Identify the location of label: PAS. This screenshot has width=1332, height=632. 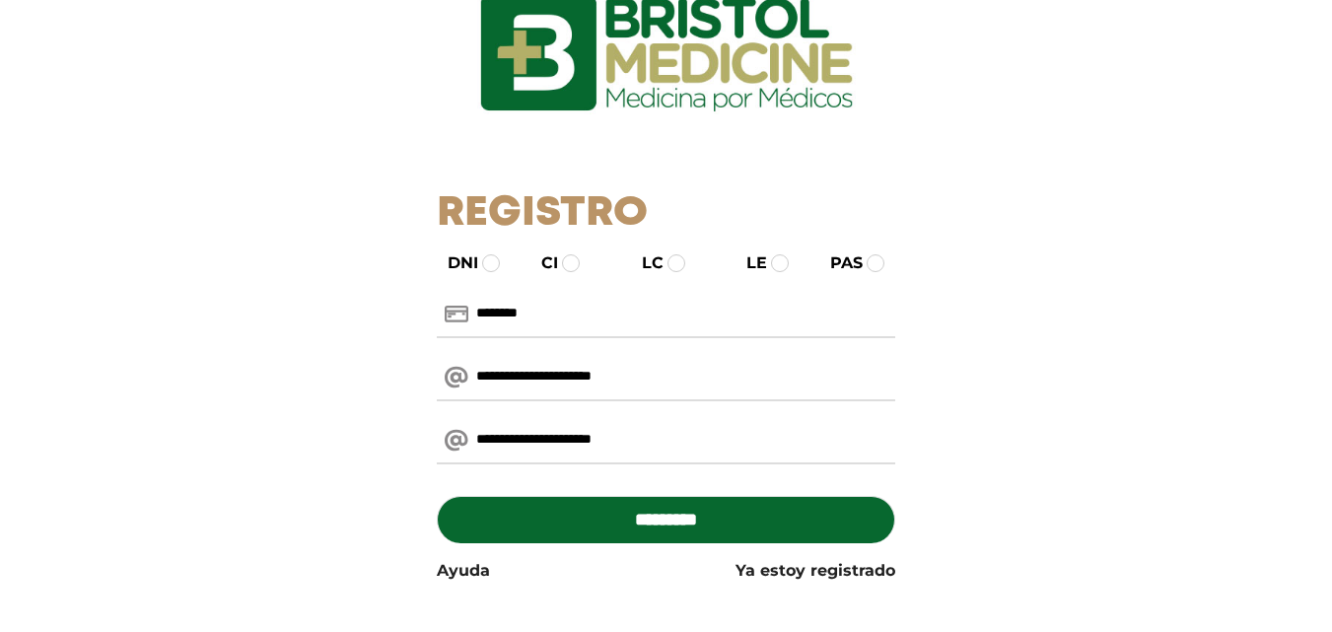
(837, 263).